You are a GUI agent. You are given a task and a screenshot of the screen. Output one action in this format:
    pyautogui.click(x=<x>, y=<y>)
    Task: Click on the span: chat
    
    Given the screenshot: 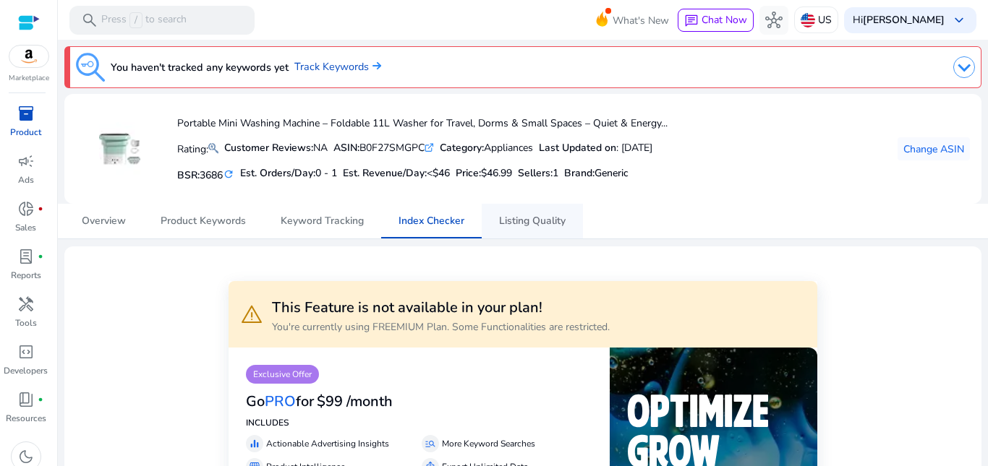 What is the action you would take?
    pyautogui.click(x=691, y=21)
    